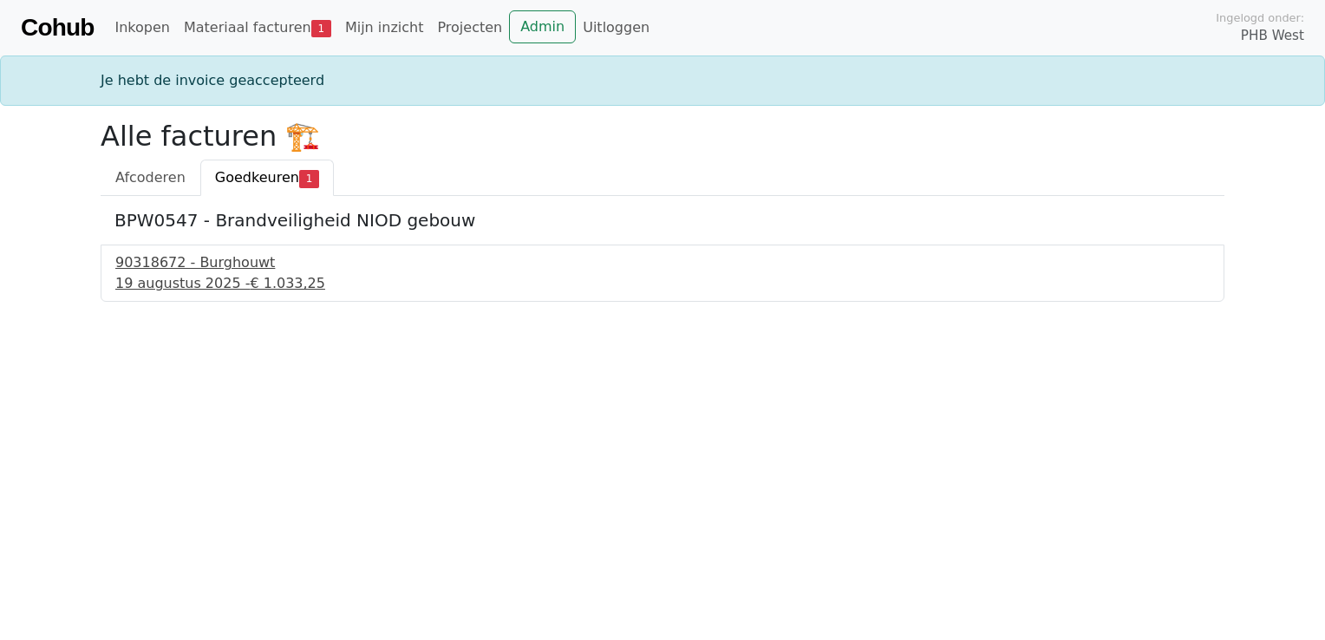  What do you see at coordinates (469, 28) in the screenshot?
I see `a: Projecten` at bounding box center [469, 28].